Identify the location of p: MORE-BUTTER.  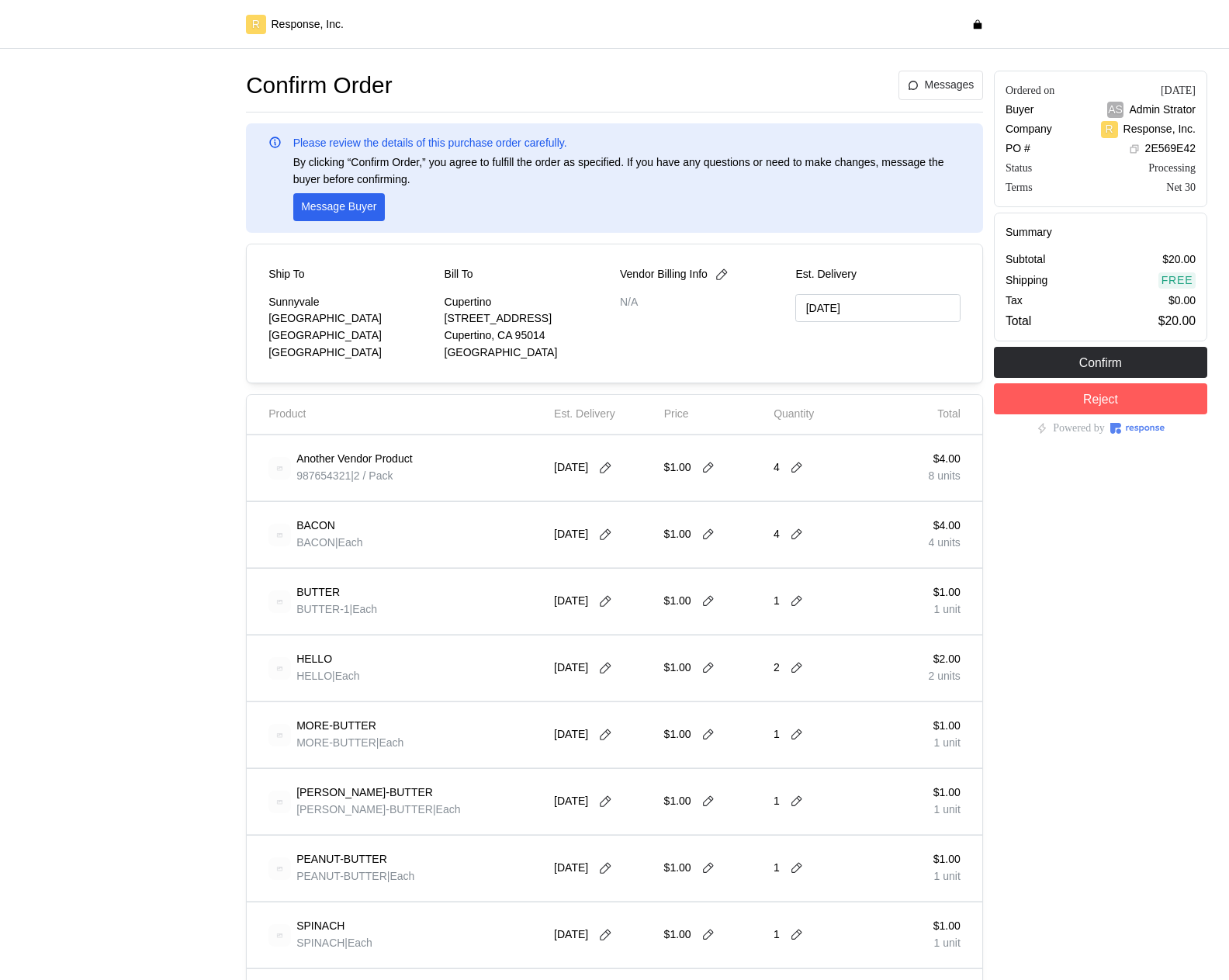
(336, 726).